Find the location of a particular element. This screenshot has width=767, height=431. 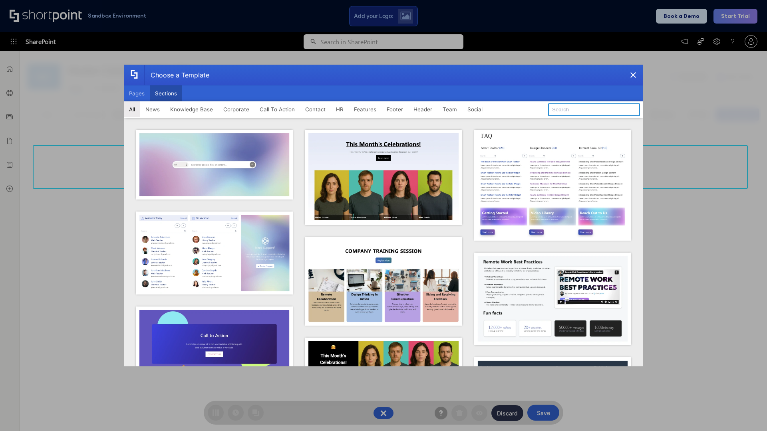

button: News is located at coordinates (153, 109).